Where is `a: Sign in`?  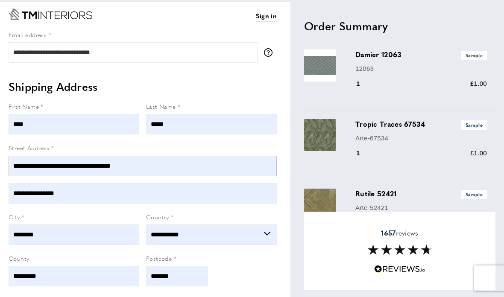 a: Sign in is located at coordinates (266, 16).